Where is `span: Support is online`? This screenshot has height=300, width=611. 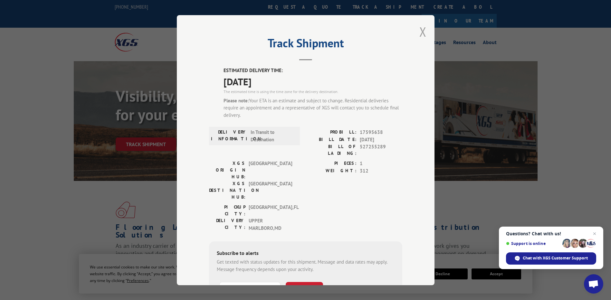
span: Support is online is located at coordinates (533, 244).